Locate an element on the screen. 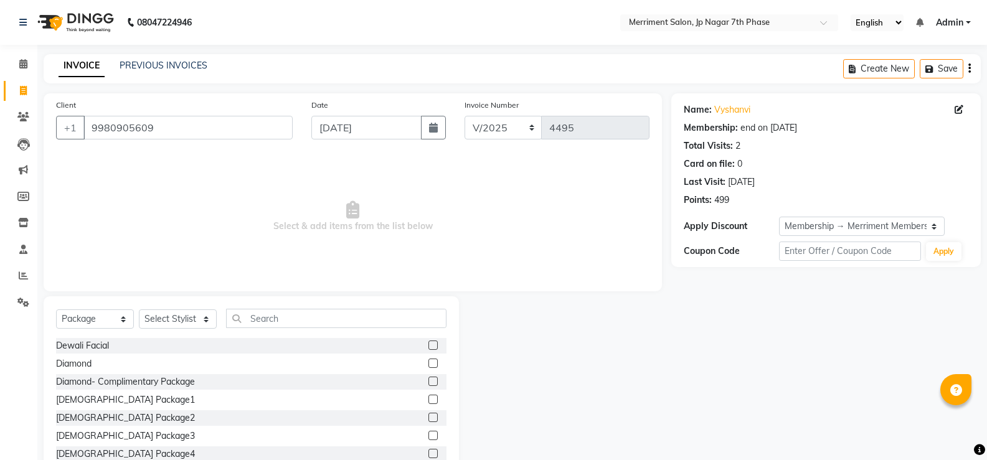 Image resolution: width=987 pixels, height=460 pixels. b: 08047224946 is located at coordinates (164, 22).